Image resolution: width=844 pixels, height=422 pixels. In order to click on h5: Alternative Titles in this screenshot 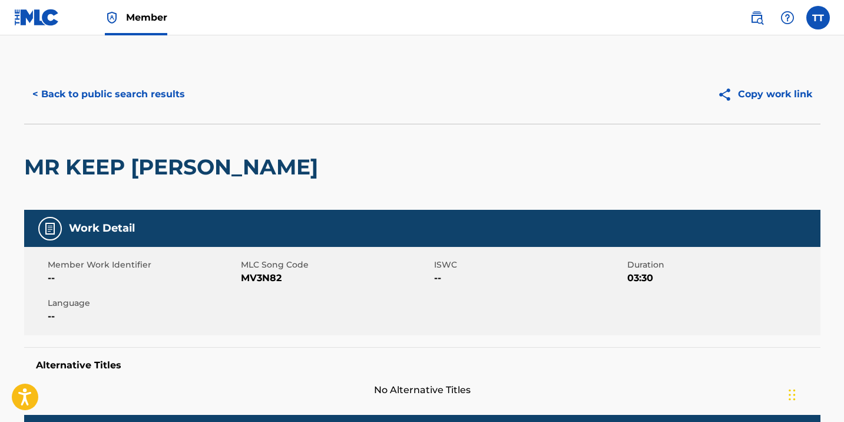, I will do `click(422, 365)`.